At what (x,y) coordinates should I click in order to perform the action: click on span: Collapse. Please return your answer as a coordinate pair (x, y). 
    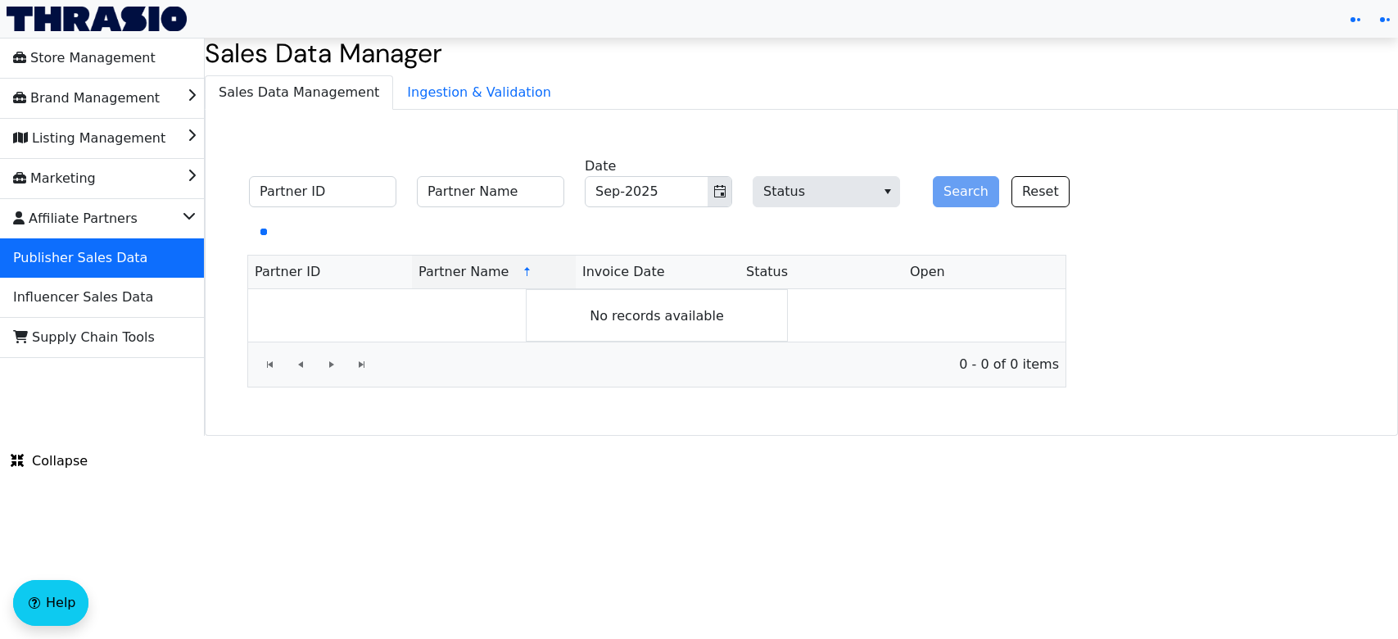
    Looking at the image, I should click on (49, 461).